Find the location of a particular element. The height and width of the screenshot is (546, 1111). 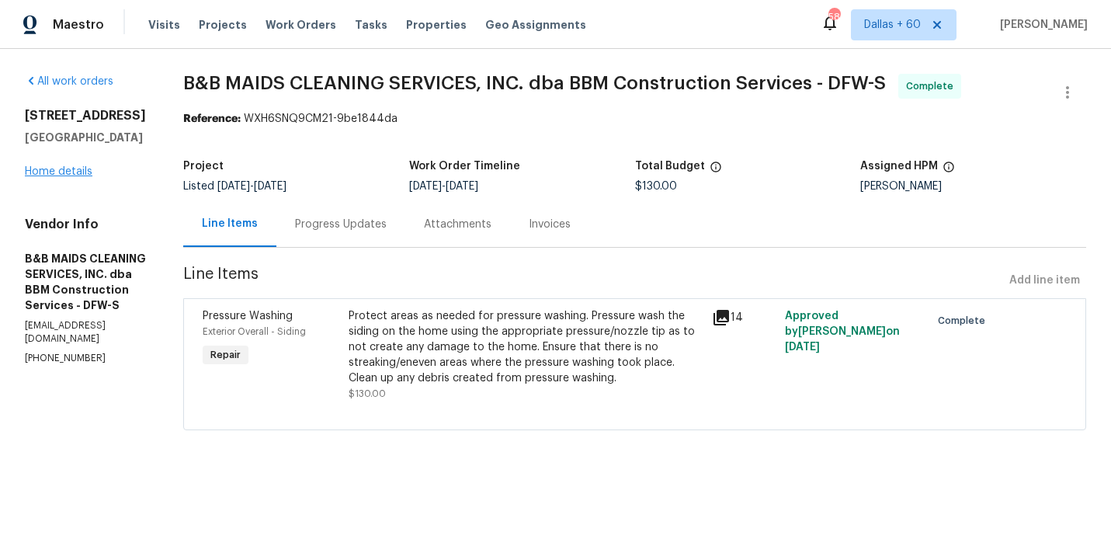

div: Line Items is located at coordinates (230, 224).